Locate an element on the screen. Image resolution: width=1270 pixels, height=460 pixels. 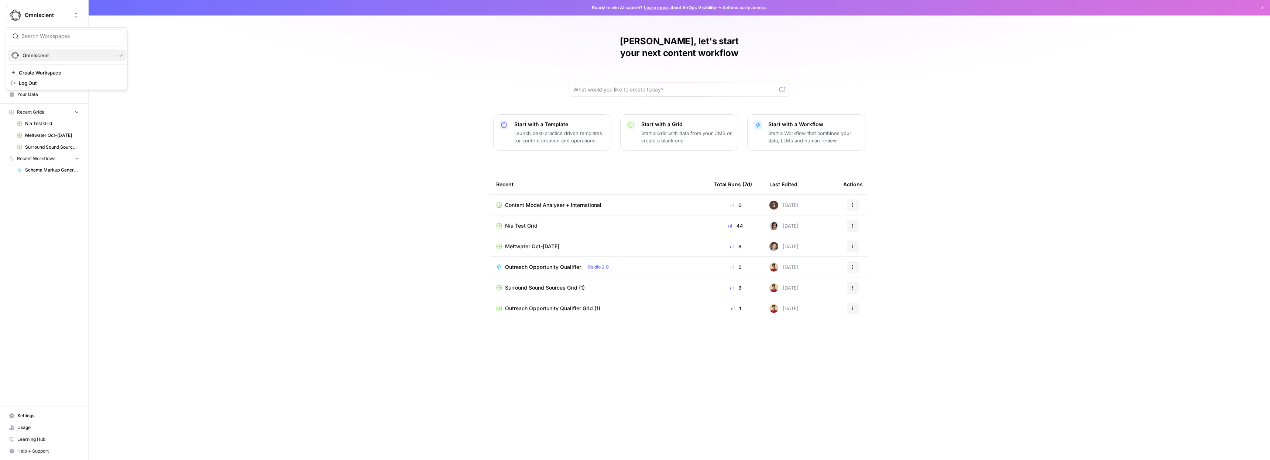
p: Start a Grid with data from your CMS or create a blank one is located at coordinates (687, 137).